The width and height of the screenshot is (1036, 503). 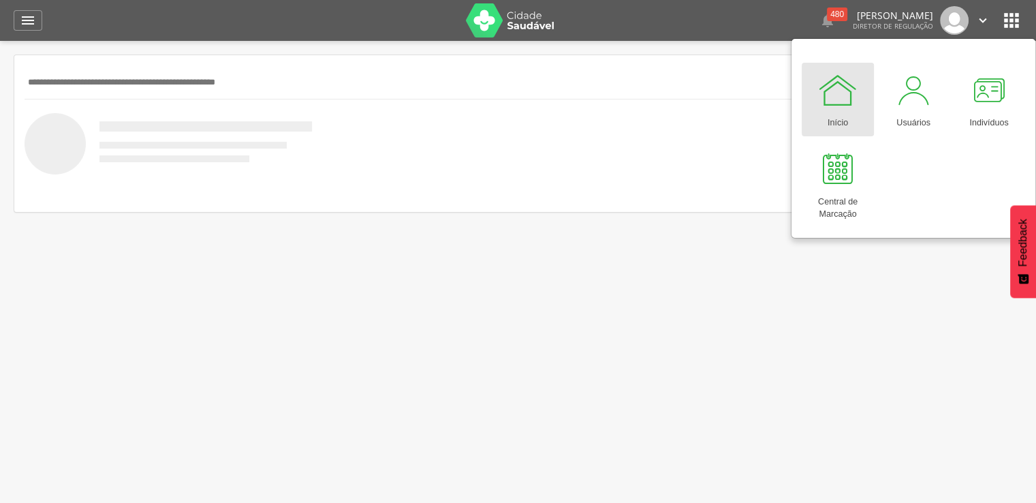 I want to click on a: Indivíduos, so click(x=989, y=99).